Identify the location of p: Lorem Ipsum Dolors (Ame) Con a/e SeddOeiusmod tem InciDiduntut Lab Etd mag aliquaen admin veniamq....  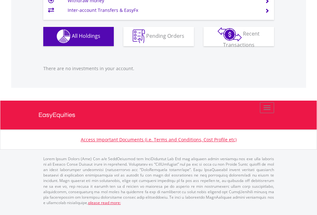
(159, 181).